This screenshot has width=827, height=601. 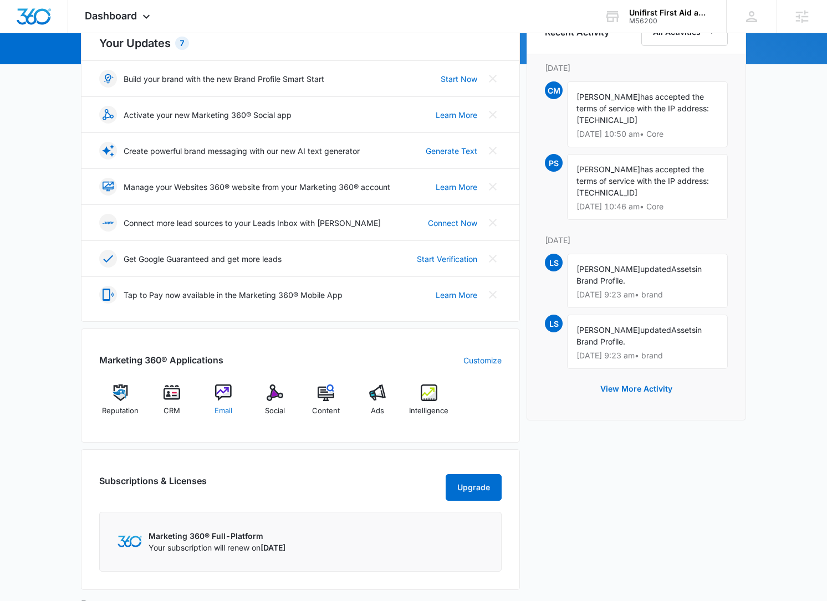 I want to click on span: PS, so click(x=554, y=163).